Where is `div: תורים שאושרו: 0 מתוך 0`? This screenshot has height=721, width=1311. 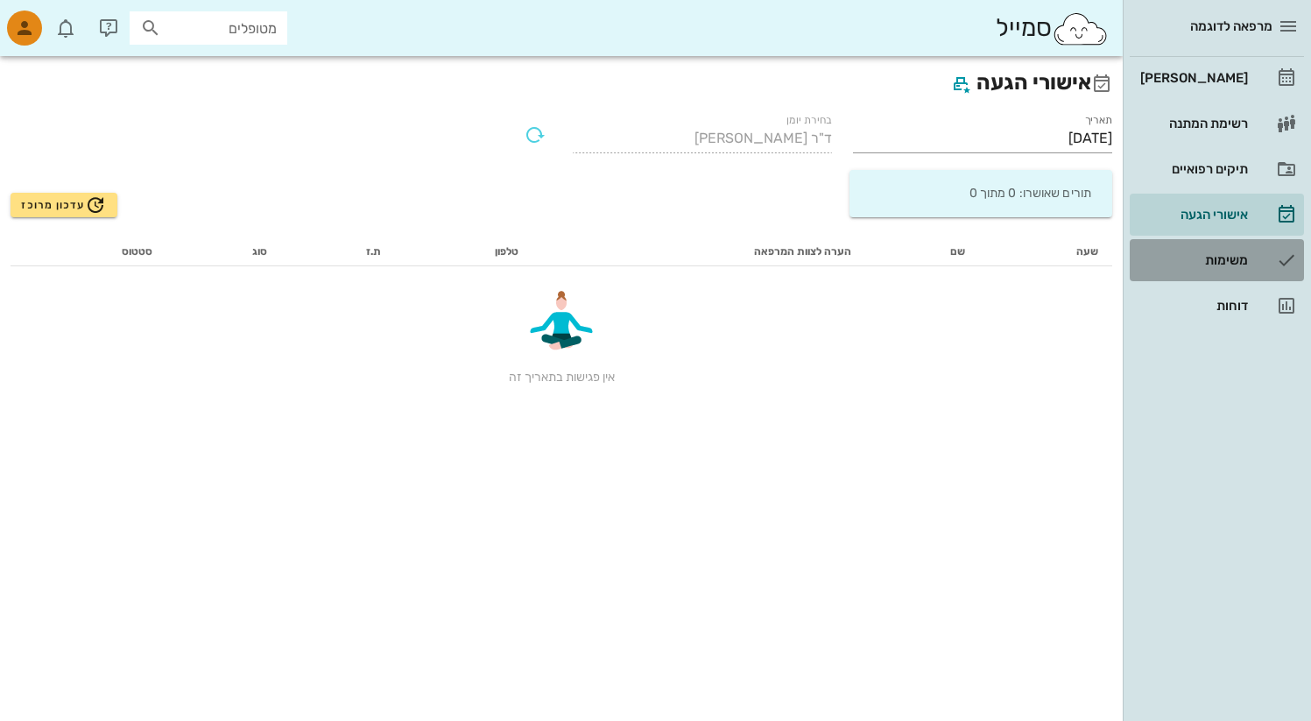
div: תורים שאושרו: 0 מתוך 0 is located at coordinates (981, 194).